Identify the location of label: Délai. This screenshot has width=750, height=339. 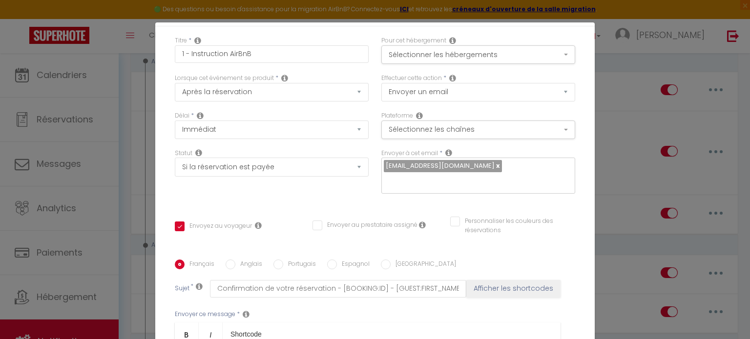
(182, 116).